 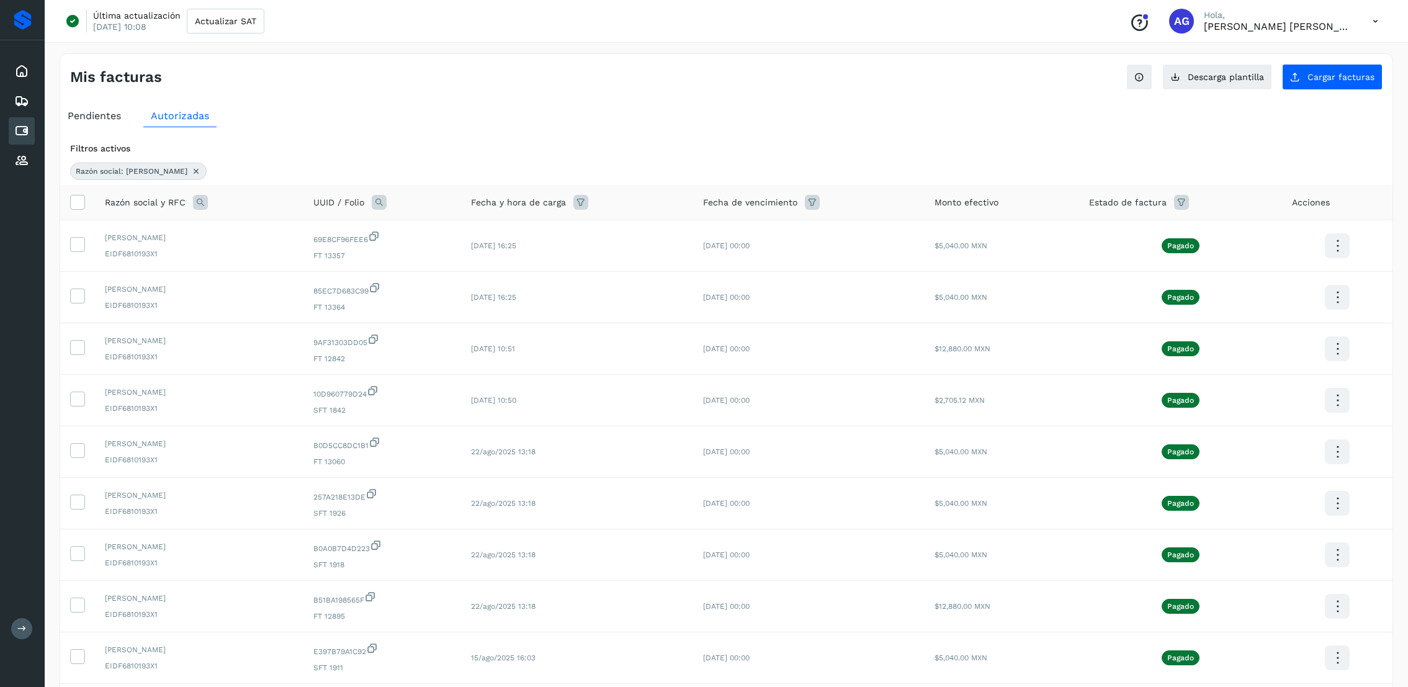 I want to click on button: Cargar facturas, so click(x=1332, y=77).